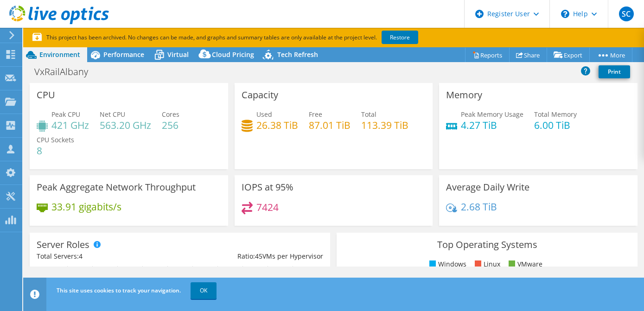  I want to click on svg: \n, so click(565, 14).